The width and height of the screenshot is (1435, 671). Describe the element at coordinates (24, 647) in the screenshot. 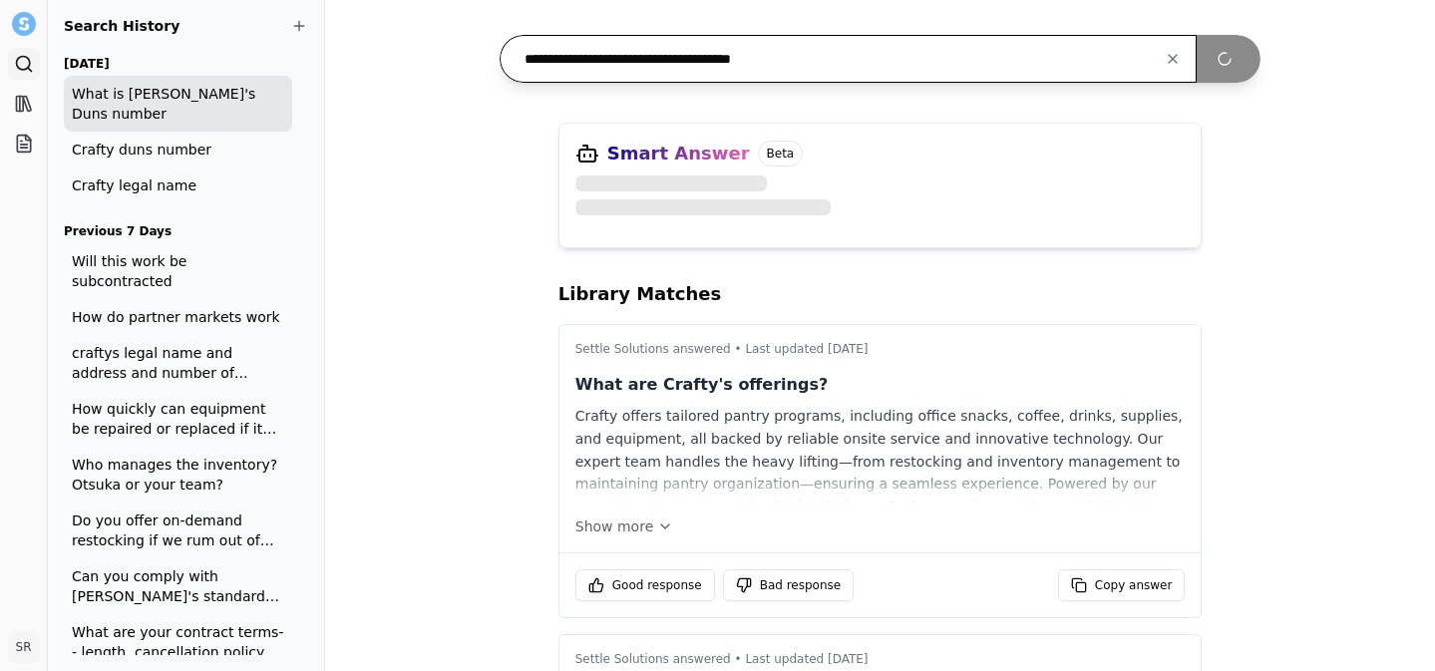

I see `button: SR` at that location.